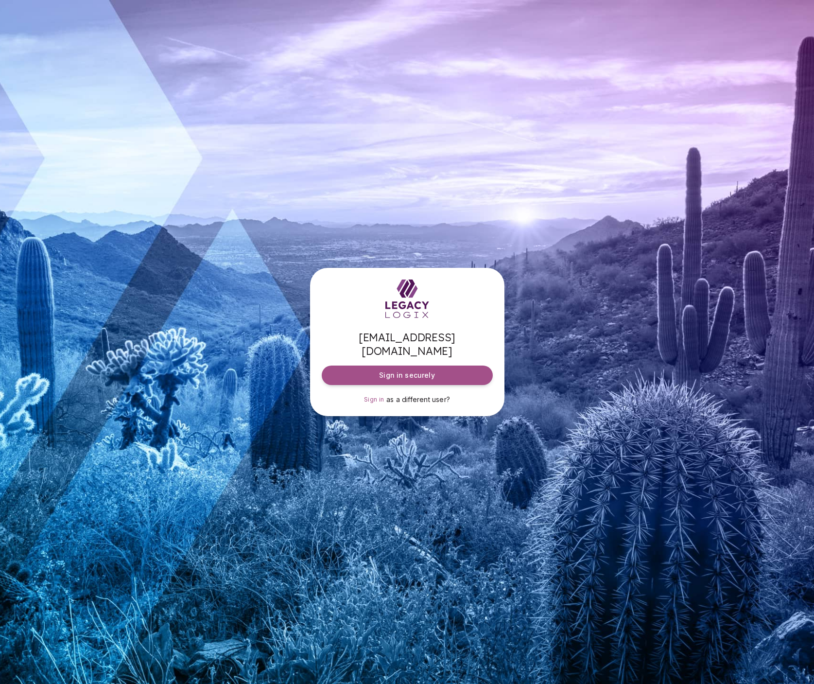  Describe the element at coordinates (407, 375) in the screenshot. I see `button: Sign in securely` at that location.